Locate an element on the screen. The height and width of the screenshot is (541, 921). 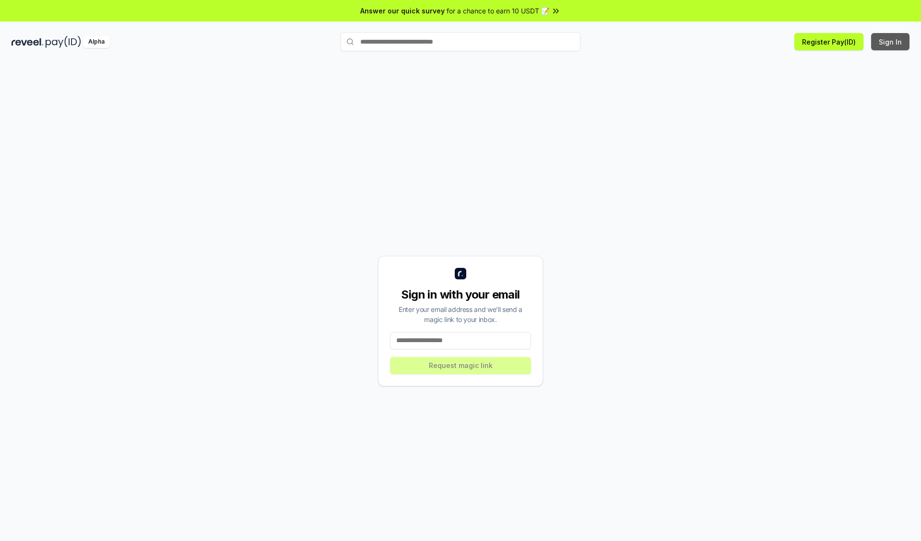
div: Enter your email address and we’ll send a magic link to your inbox. is located at coordinates (460, 315).